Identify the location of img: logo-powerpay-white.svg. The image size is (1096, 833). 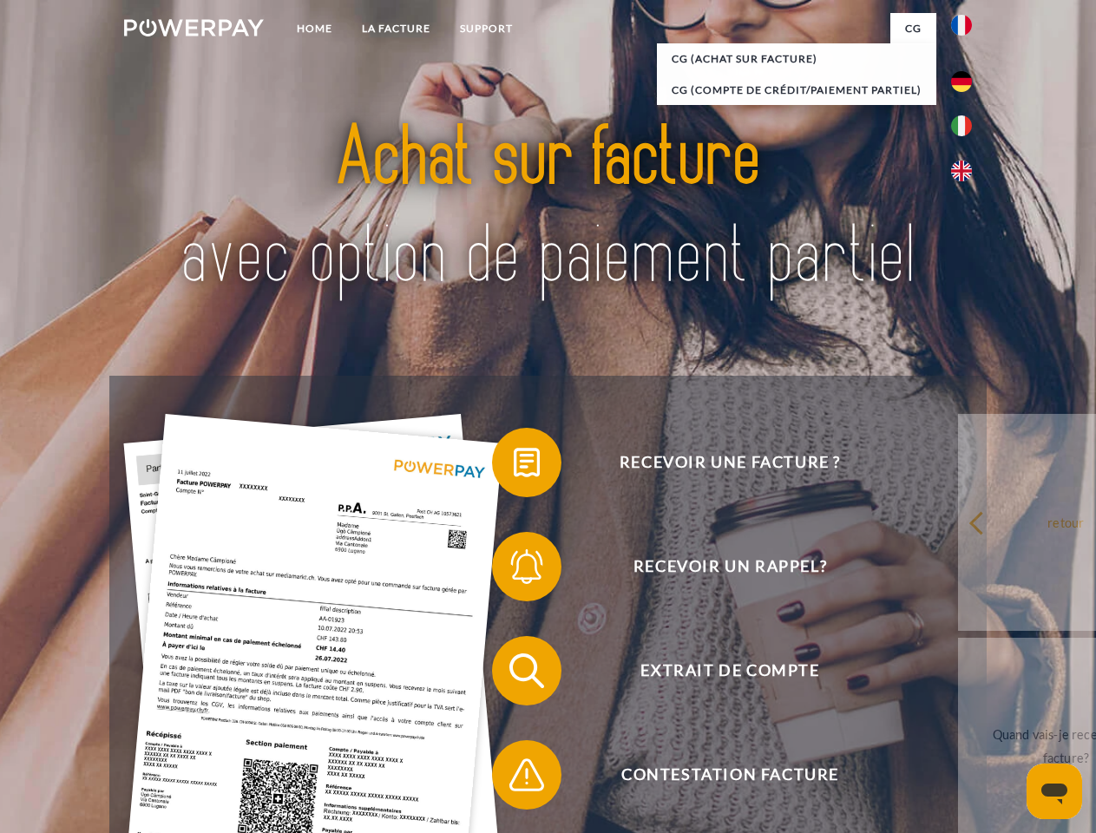
(194, 28).